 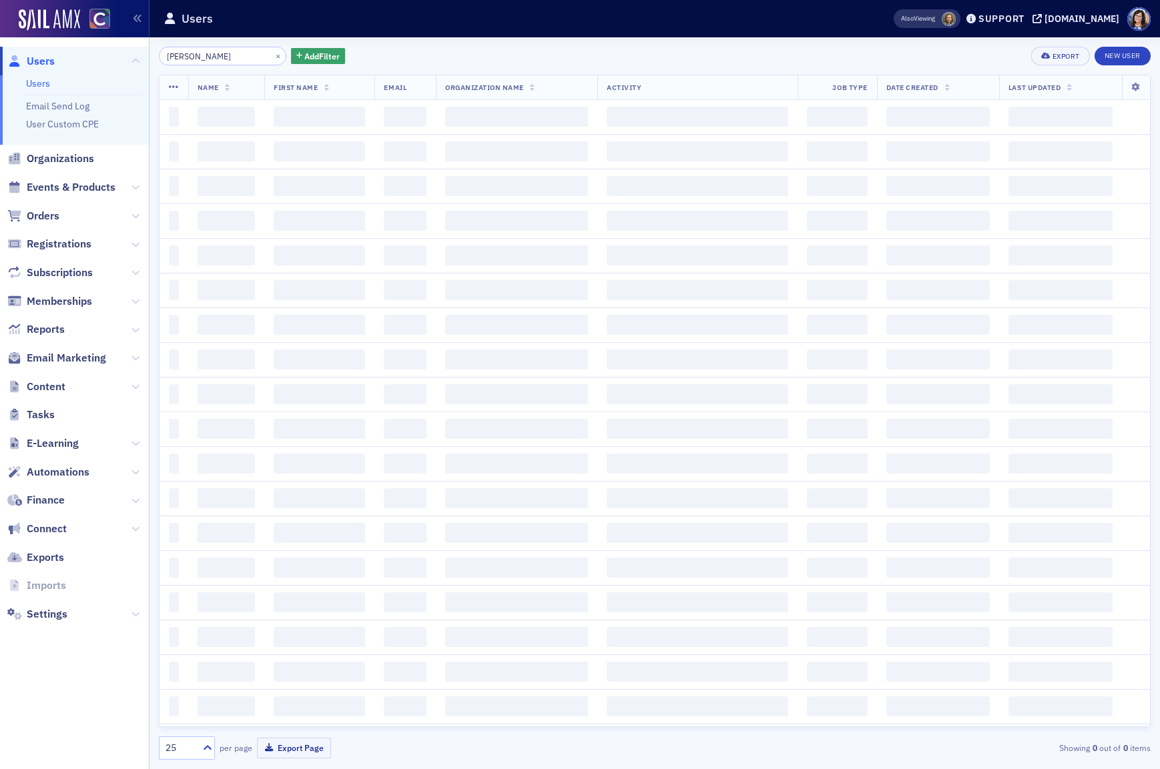 What do you see at coordinates (43, 444) in the screenshot?
I see `a: E-Learning` at bounding box center [43, 444].